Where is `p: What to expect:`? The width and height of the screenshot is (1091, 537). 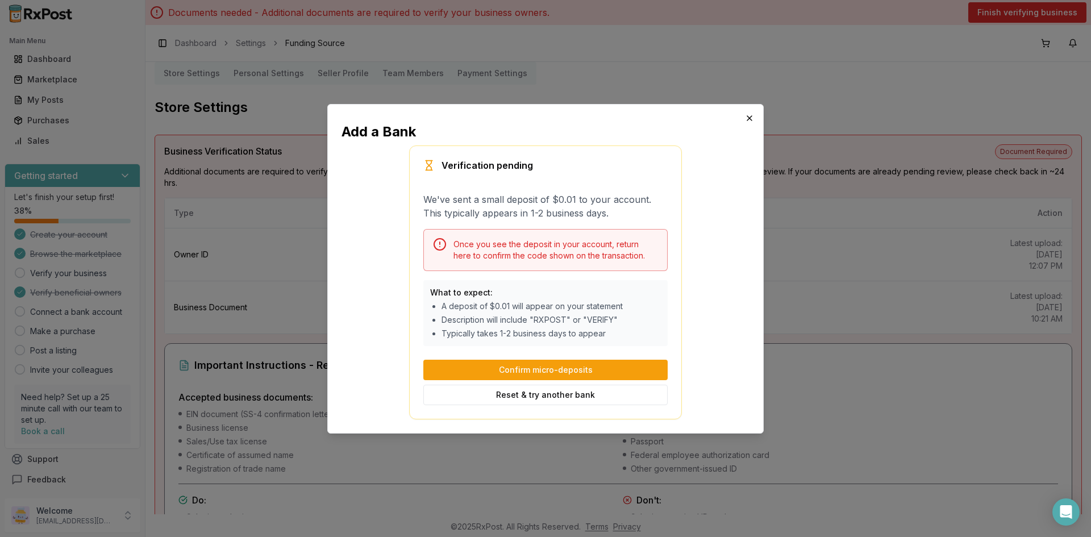 p: What to expect: is located at coordinates (546, 293).